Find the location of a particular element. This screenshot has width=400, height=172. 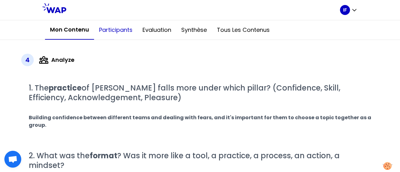

span: Building confidence between different teams and dealing with fears, and it's important for them t... is located at coordinates (200, 121).